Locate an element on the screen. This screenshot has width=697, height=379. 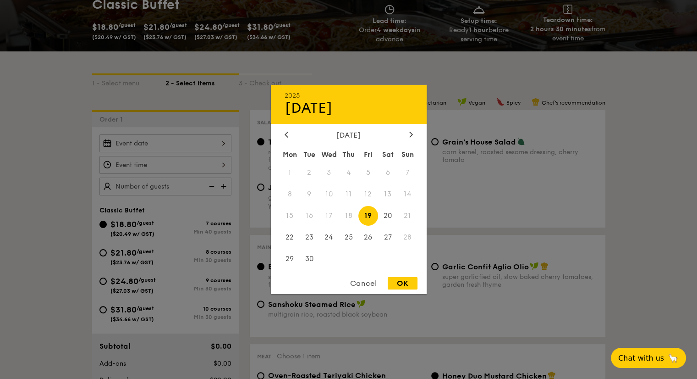
span: 4 is located at coordinates (348, 172).